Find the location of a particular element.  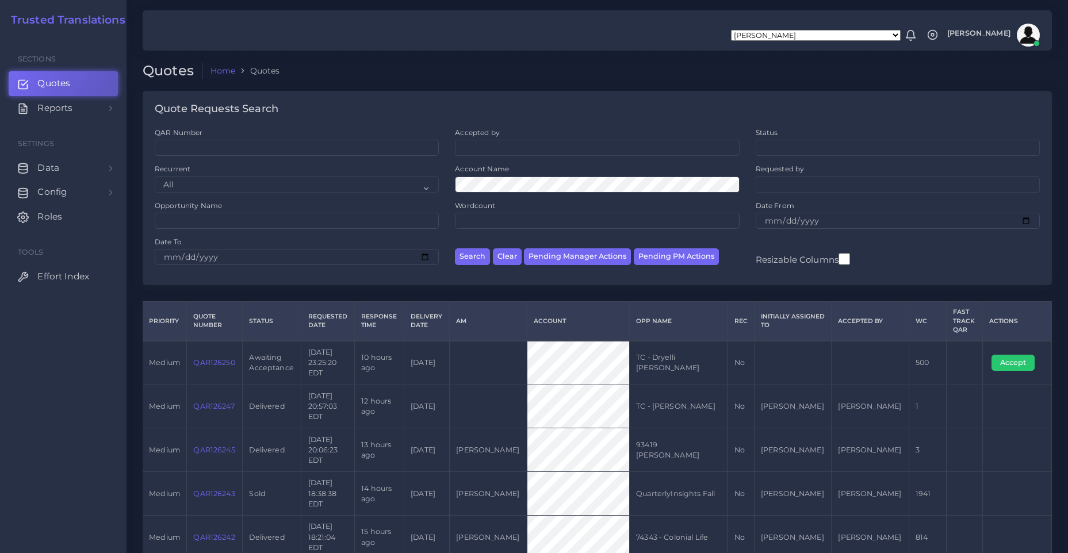

td: 500 is located at coordinates (927, 363).